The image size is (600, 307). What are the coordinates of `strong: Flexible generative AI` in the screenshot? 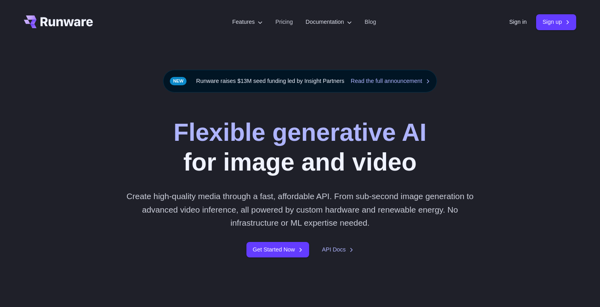 It's located at (300, 132).